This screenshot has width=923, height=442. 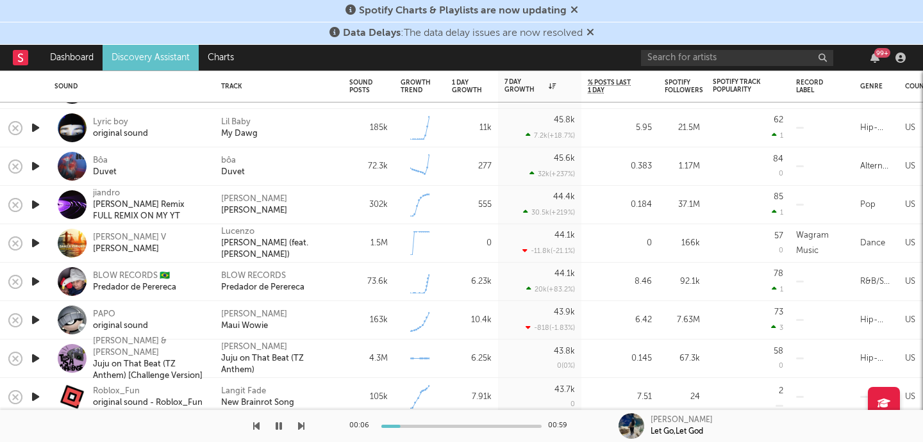 I want to click on div: My Dawg, so click(x=239, y=134).